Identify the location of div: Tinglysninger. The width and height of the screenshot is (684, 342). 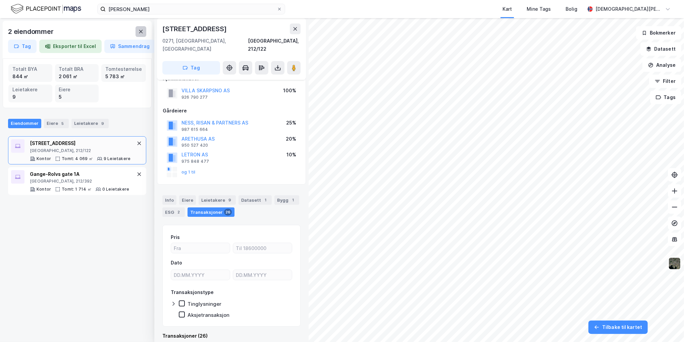
(204, 303).